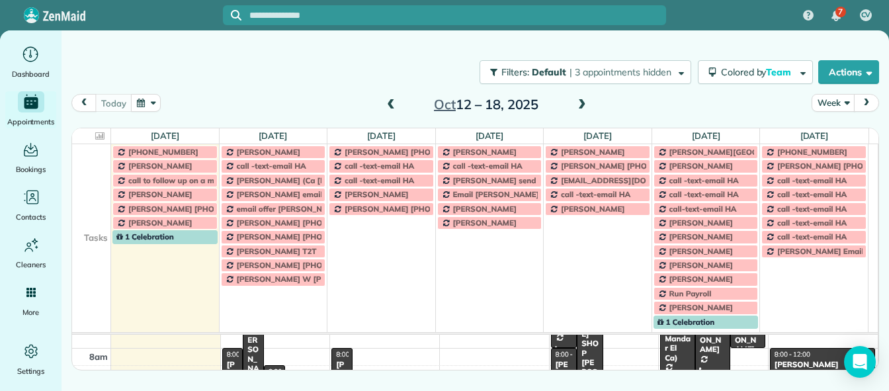 The image size is (889, 391). I want to click on a: Settings, so click(30, 359).